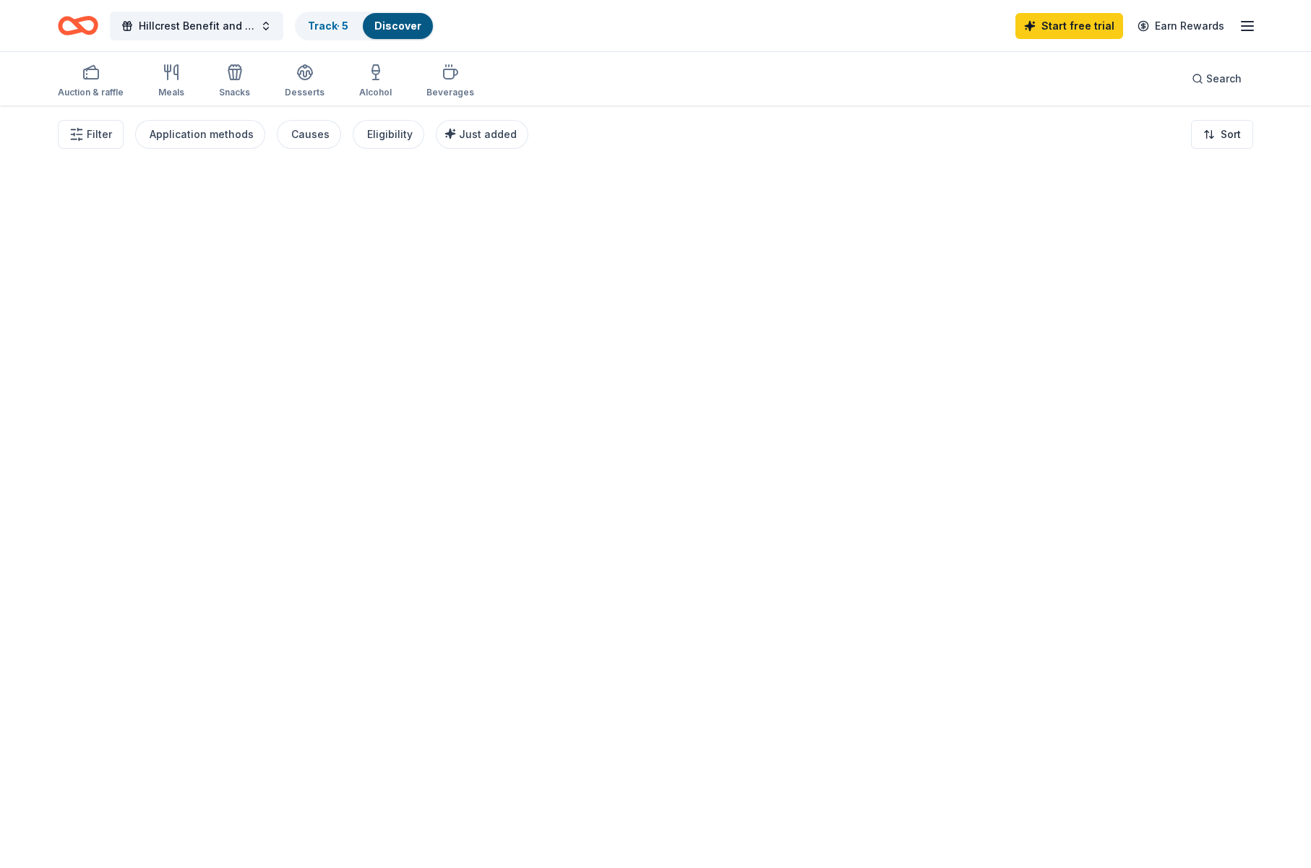 The image size is (1311, 868). I want to click on div: Desserts, so click(304, 92).